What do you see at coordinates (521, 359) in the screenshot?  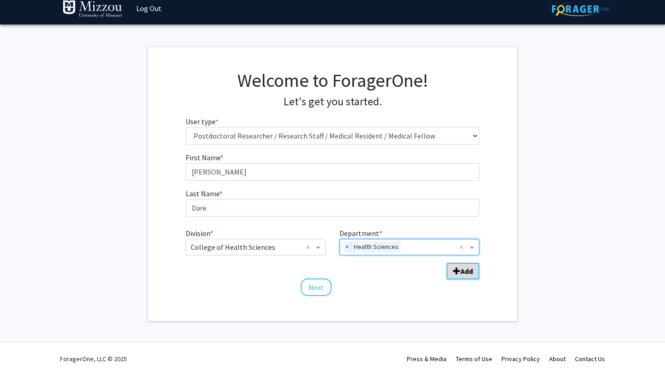 I see `a: Privacy Policy` at bounding box center [521, 359].